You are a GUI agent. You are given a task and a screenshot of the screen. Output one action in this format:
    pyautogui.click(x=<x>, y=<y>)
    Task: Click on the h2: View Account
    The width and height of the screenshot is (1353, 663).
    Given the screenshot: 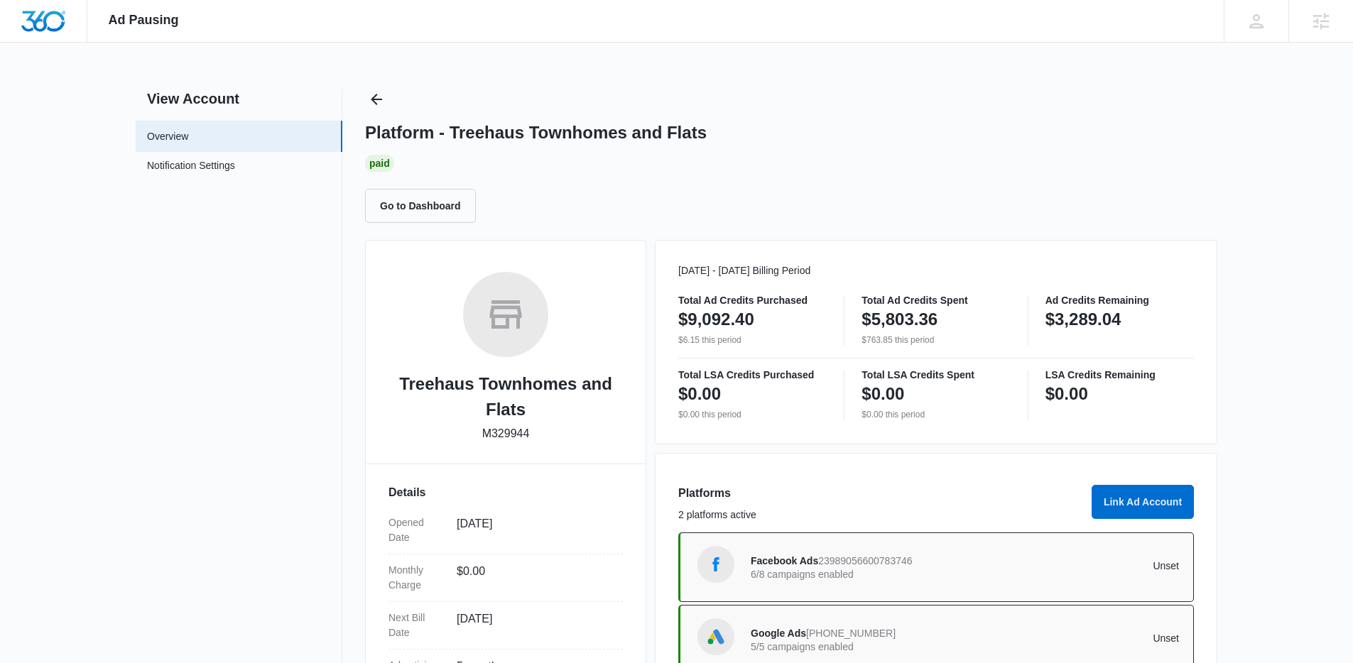 What is the action you would take?
    pyautogui.click(x=239, y=99)
    